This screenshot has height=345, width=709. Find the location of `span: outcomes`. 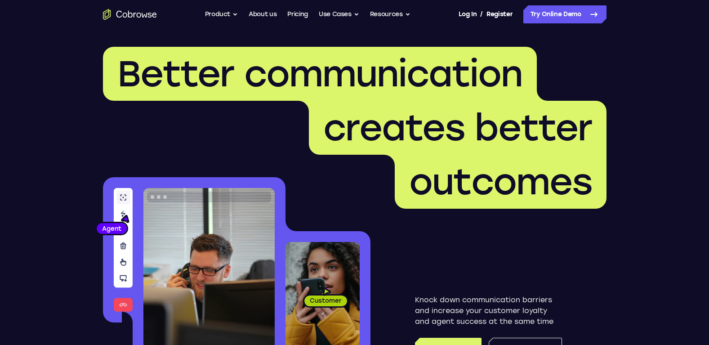

span: outcomes is located at coordinates (500, 182).